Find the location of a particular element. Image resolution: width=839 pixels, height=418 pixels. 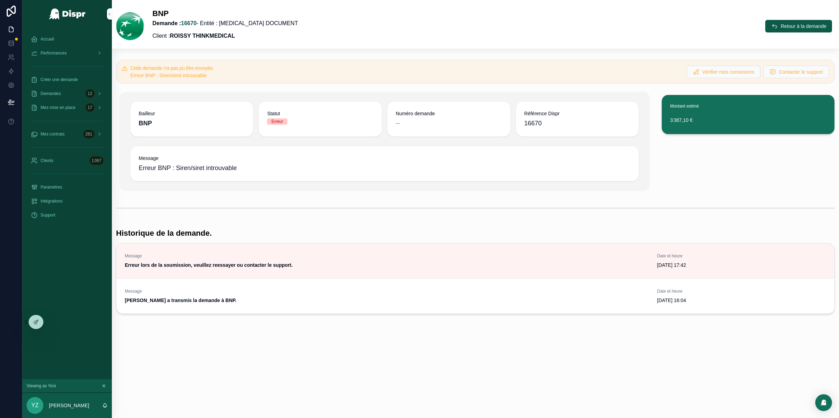

div: 1 067 is located at coordinates (96, 161).